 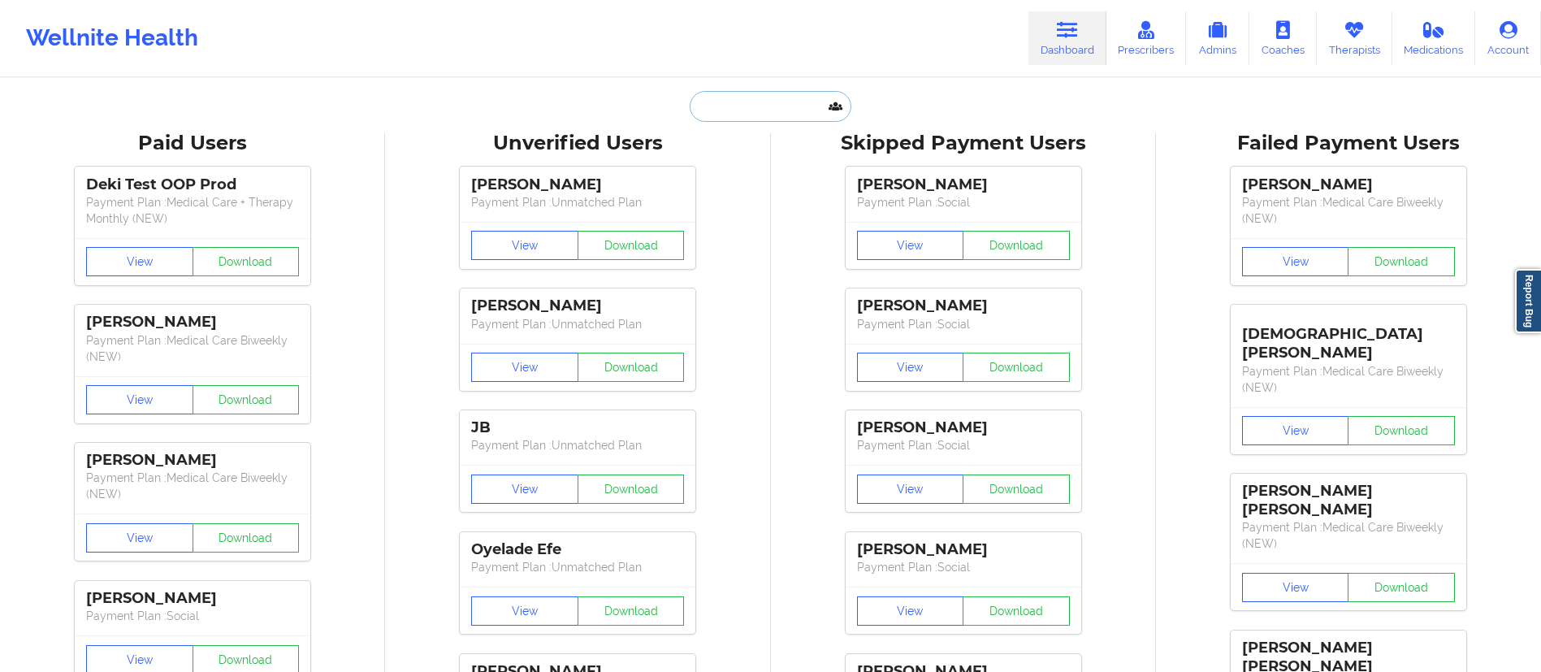 What do you see at coordinates (1354, 38) in the screenshot?
I see `a: Therapists` at bounding box center [1354, 38].